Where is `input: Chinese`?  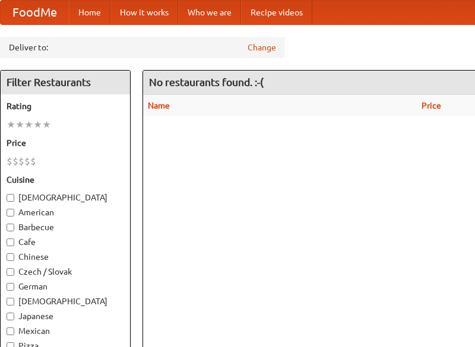
input: Chinese is located at coordinates (10, 257).